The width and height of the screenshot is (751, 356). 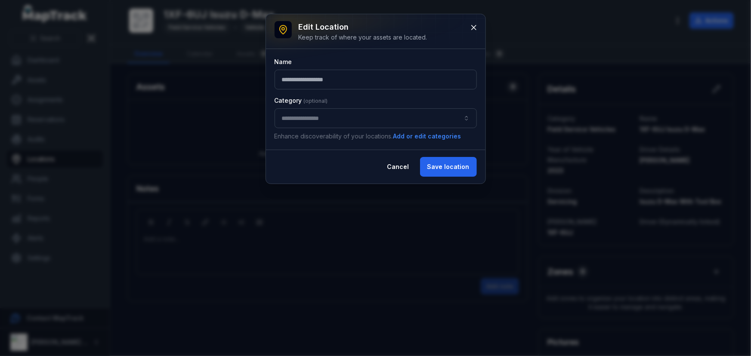 I want to click on button: Save location, so click(x=448, y=167).